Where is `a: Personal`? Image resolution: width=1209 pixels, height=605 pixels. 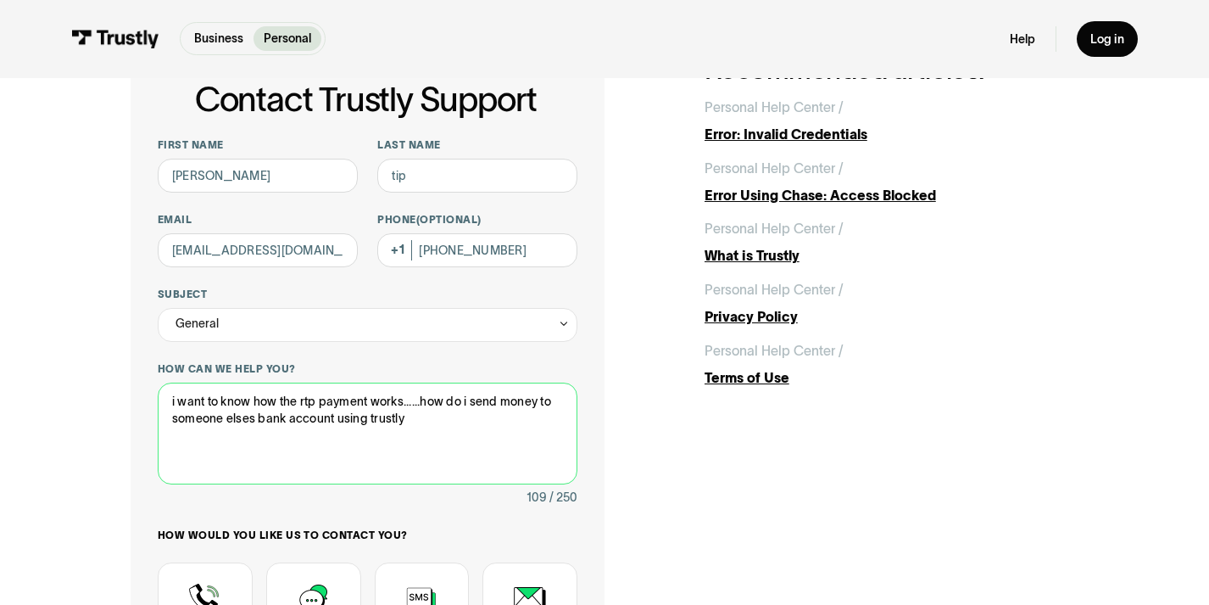 a: Personal is located at coordinates (288, 38).